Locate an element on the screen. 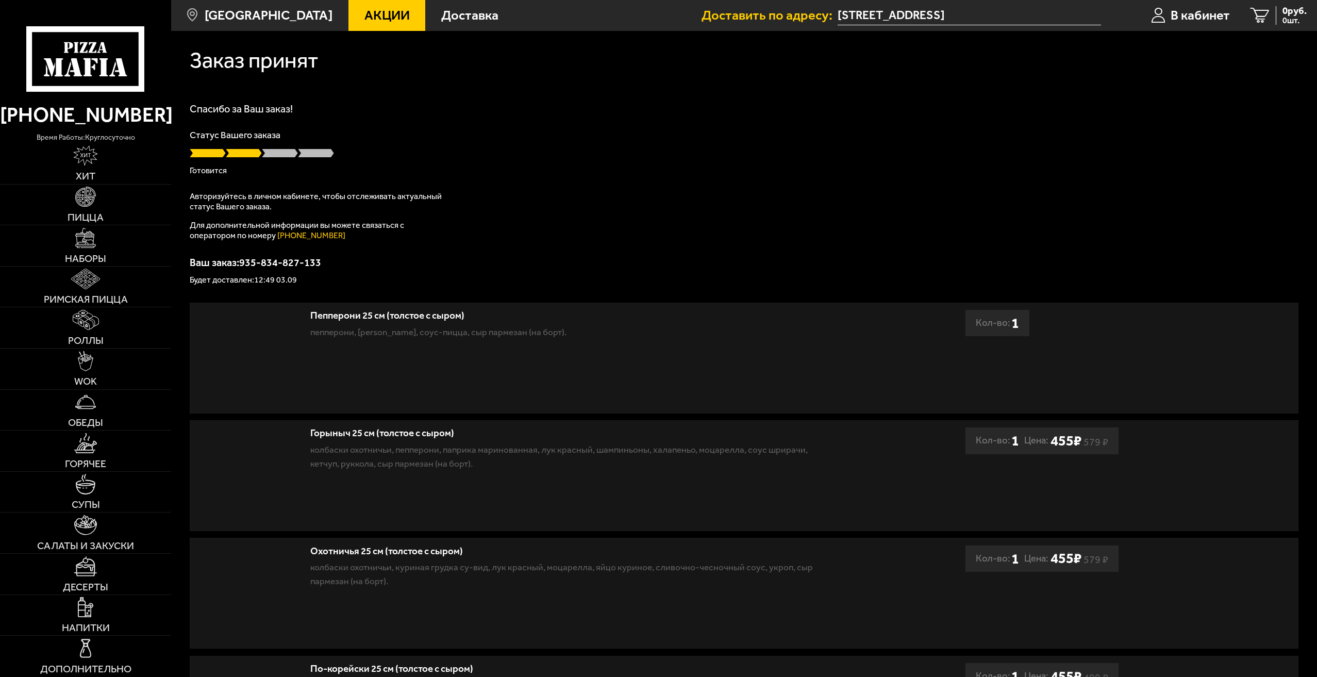 Image resolution: width=1317 pixels, height=677 pixels. p: Ваш заказ: 935-834-827-133 is located at coordinates (744, 262).